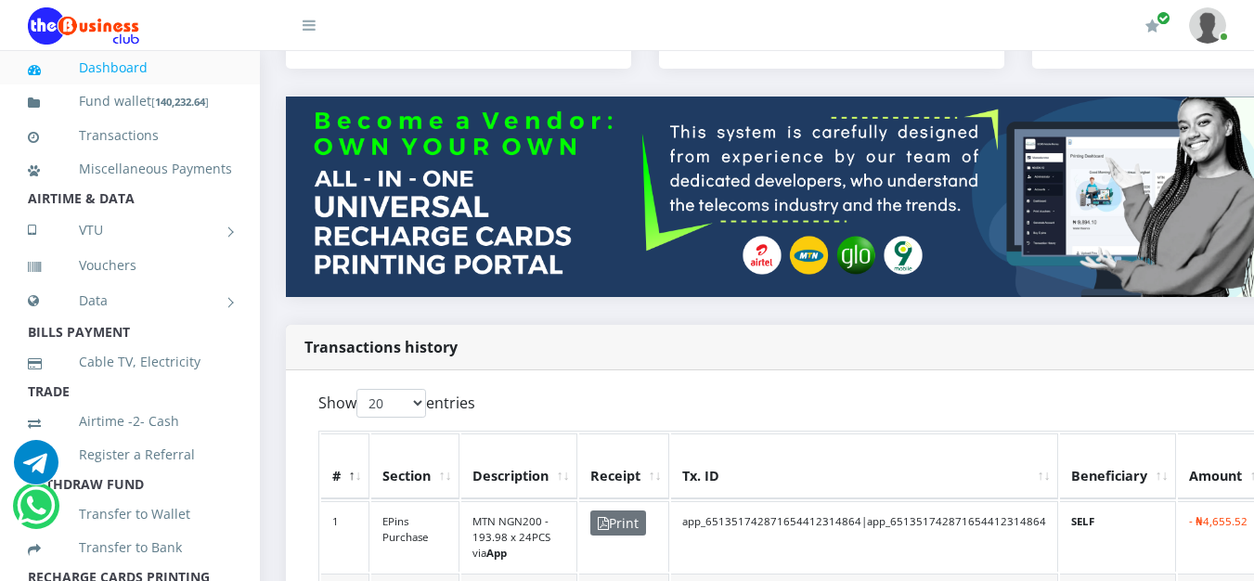 The image size is (1254, 581). Describe the element at coordinates (130, 265) in the screenshot. I see `a: Vouchers` at that location.